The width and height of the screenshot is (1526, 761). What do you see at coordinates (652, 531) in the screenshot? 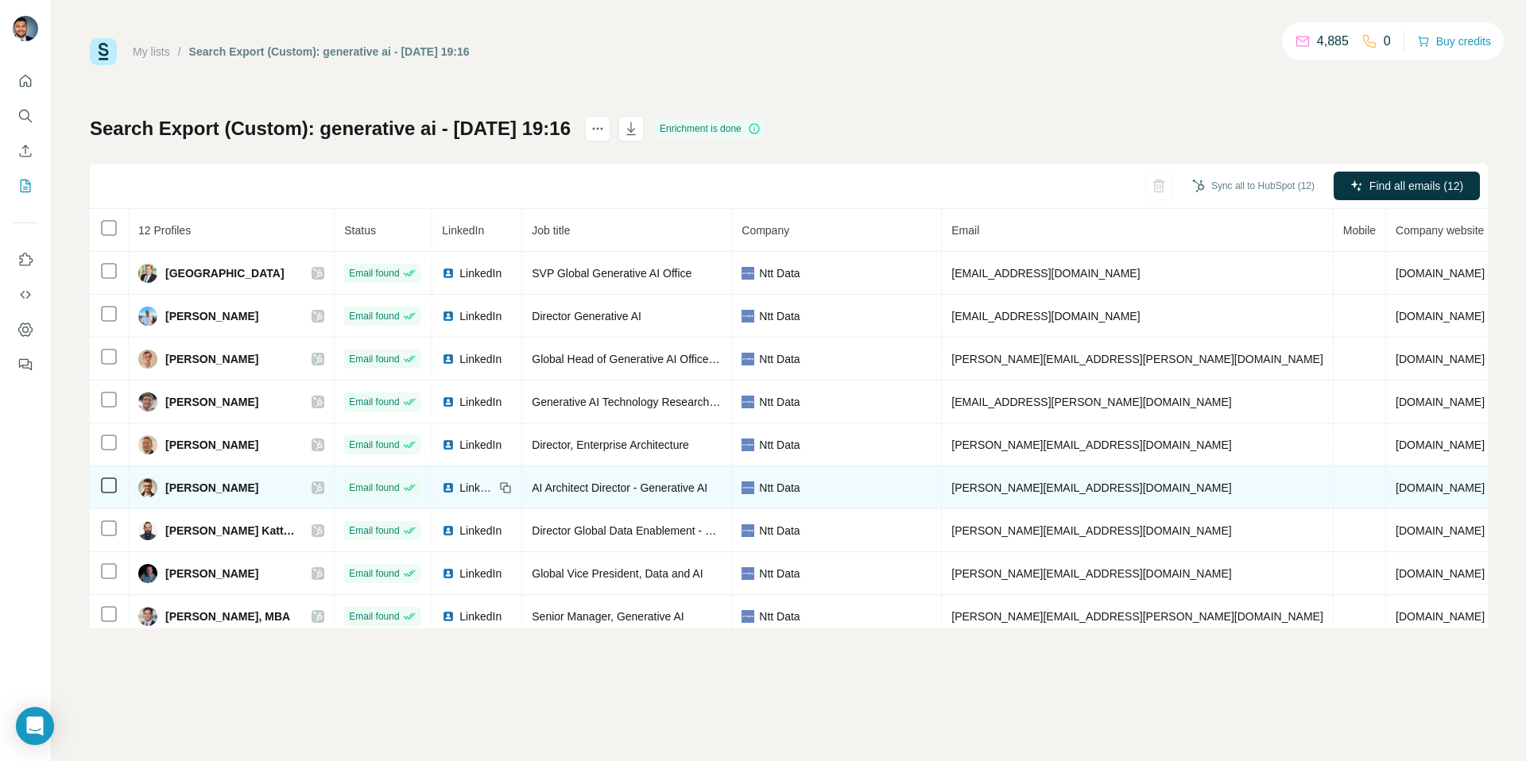
I see `span: Director Global Data Enablement - Generative AI` at bounding box center [652, 531].